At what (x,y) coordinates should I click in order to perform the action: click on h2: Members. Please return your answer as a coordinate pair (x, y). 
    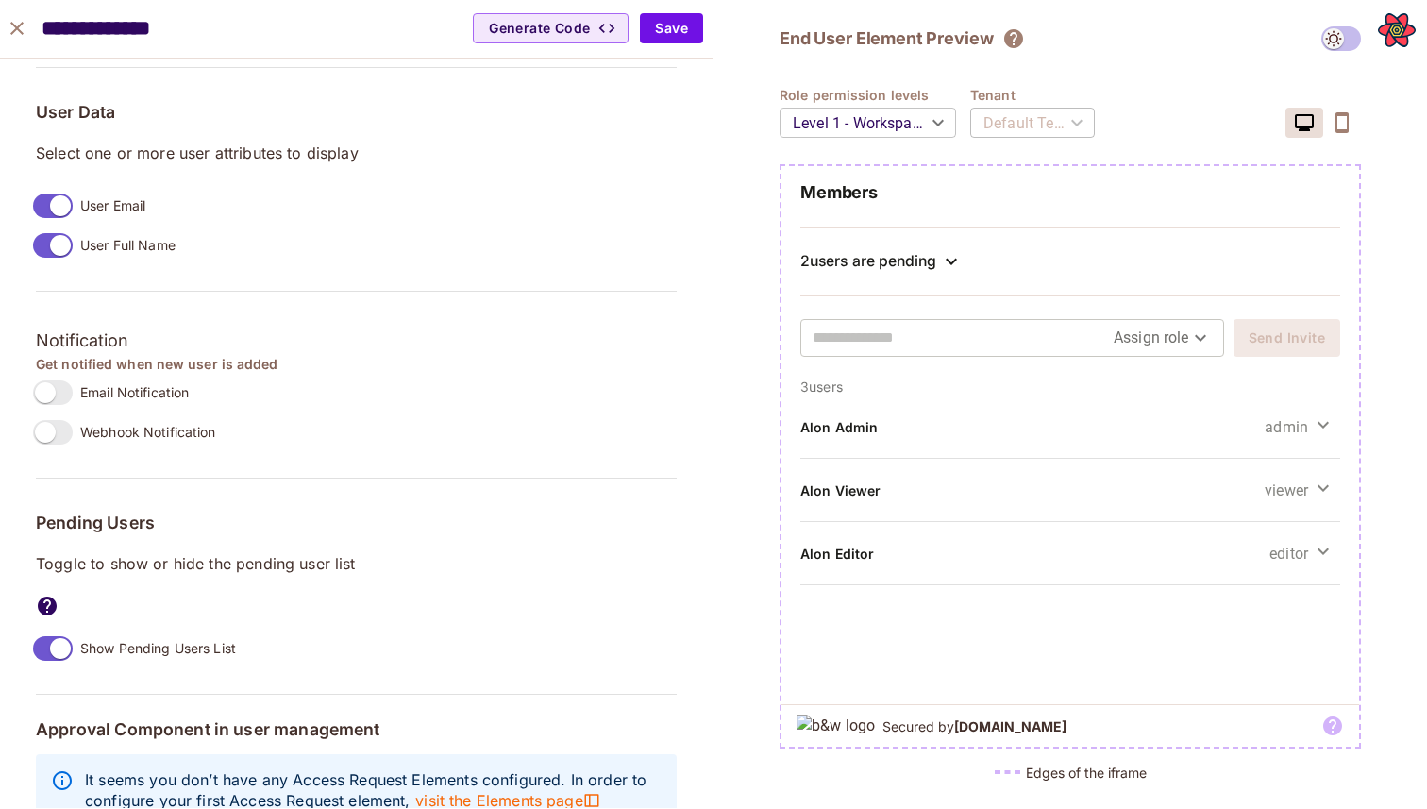
    Looking at the image, I should click on (1070, 193).